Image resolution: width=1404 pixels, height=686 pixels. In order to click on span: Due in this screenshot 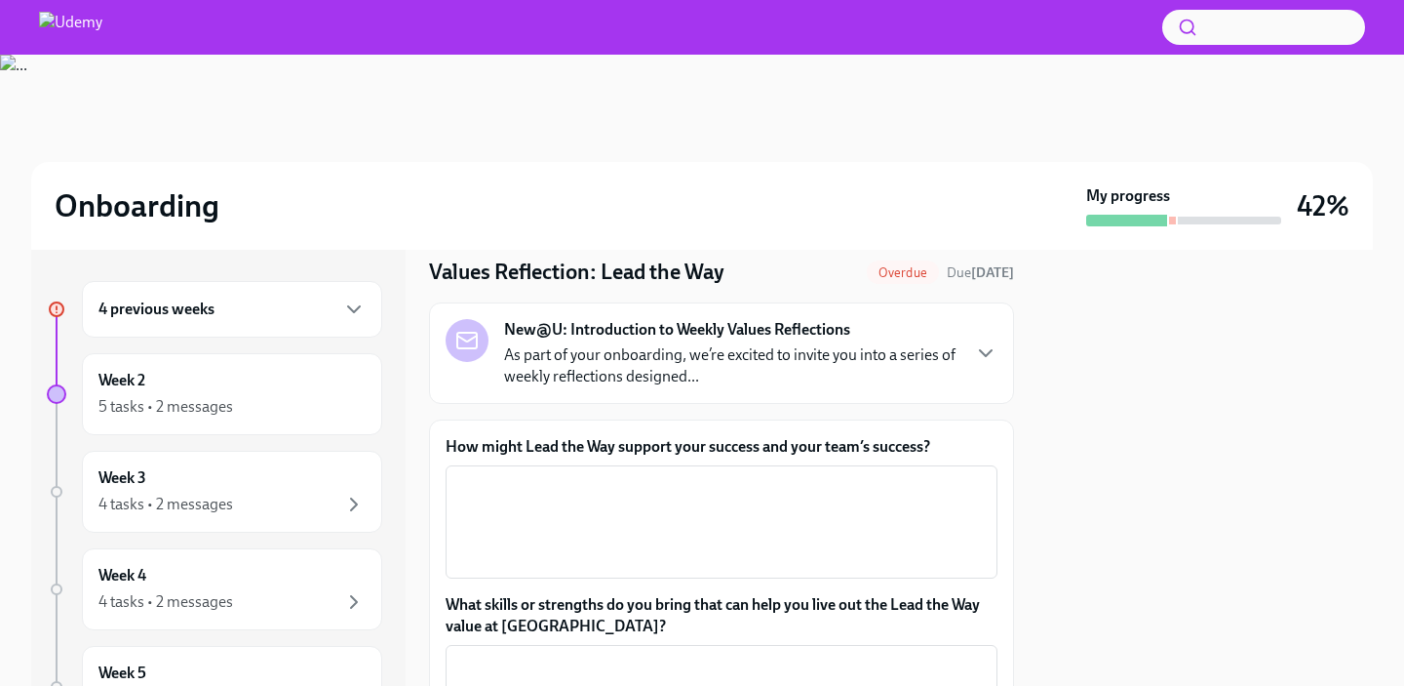, I will do `click(980, 272)`.